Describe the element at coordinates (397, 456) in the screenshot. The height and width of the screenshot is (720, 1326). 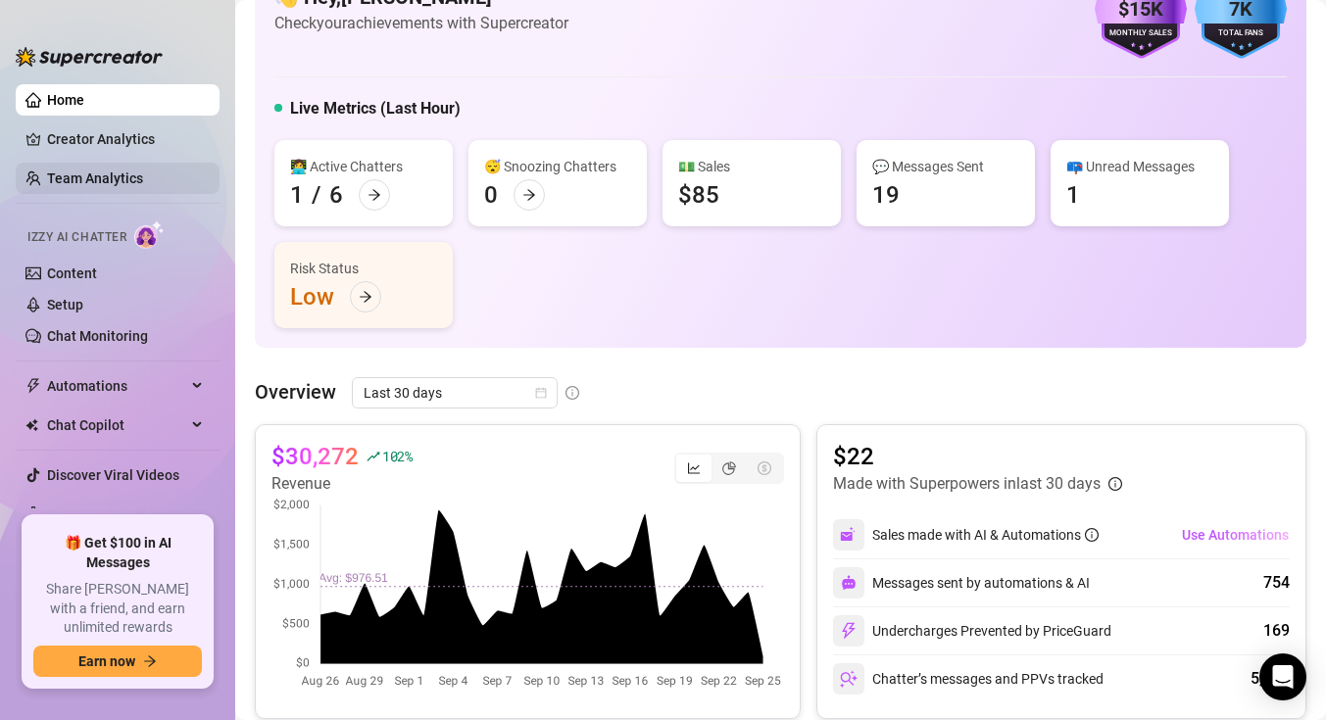
I see `span: 102 %` at that location.